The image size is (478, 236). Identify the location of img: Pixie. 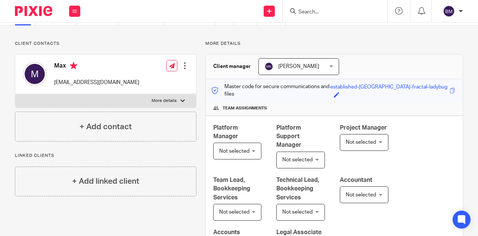
(34, 11).